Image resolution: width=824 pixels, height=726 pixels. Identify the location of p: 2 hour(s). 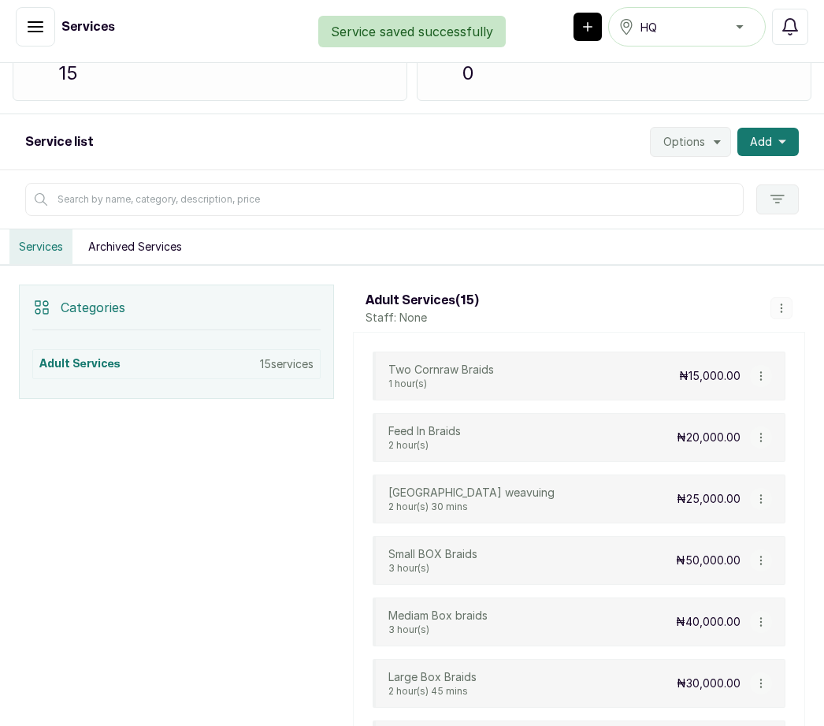
(425, 445).